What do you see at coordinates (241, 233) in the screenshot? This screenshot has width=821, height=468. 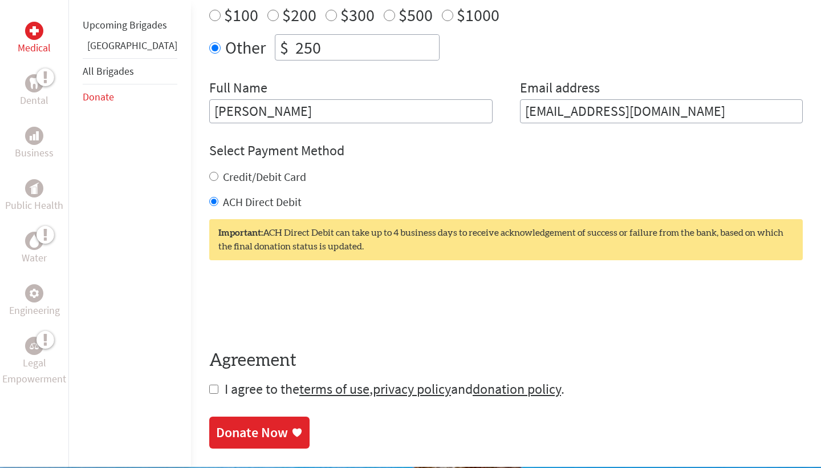 I see `strong: Important:` at bounding box center [241, 233].